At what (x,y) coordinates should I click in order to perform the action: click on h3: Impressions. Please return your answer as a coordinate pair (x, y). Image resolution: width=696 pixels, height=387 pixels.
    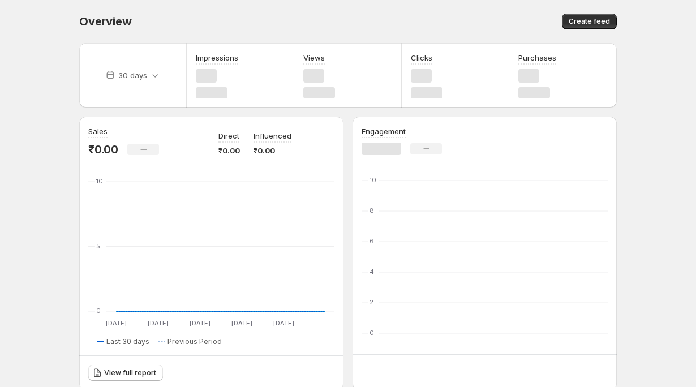
    Looking at the image, I should click on (217, 58).